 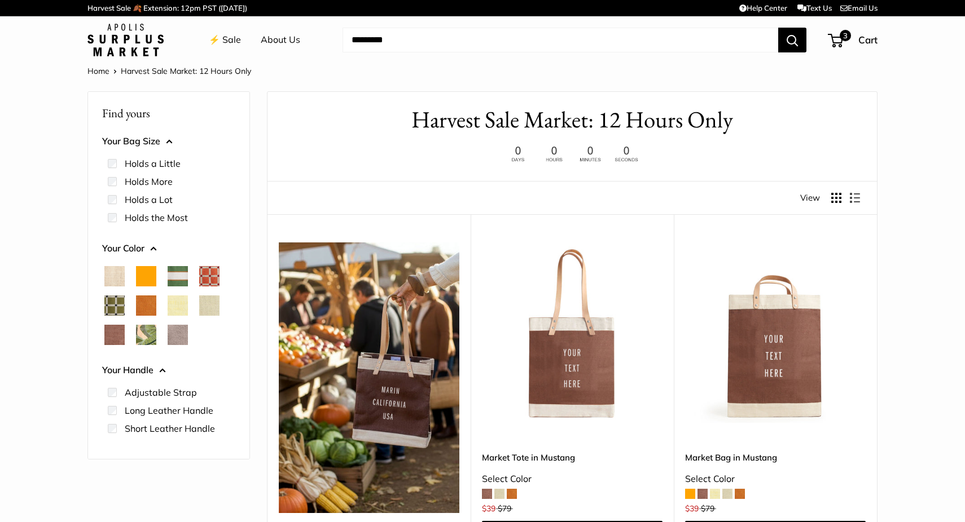 What do you see at coordinates (763, 8) in the screenshot?
I see `a: Help Center` at bounding box center [763, 8].